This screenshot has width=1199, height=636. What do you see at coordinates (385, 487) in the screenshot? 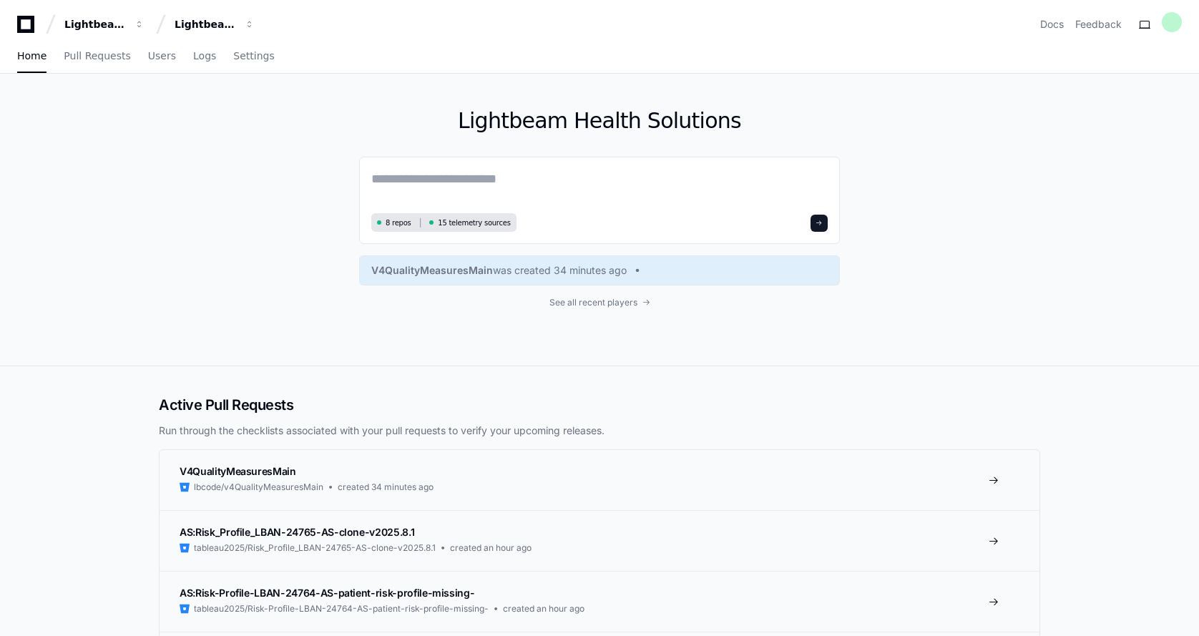
I see `span: created 34 minutes ago` at bounding box center [385, 487].